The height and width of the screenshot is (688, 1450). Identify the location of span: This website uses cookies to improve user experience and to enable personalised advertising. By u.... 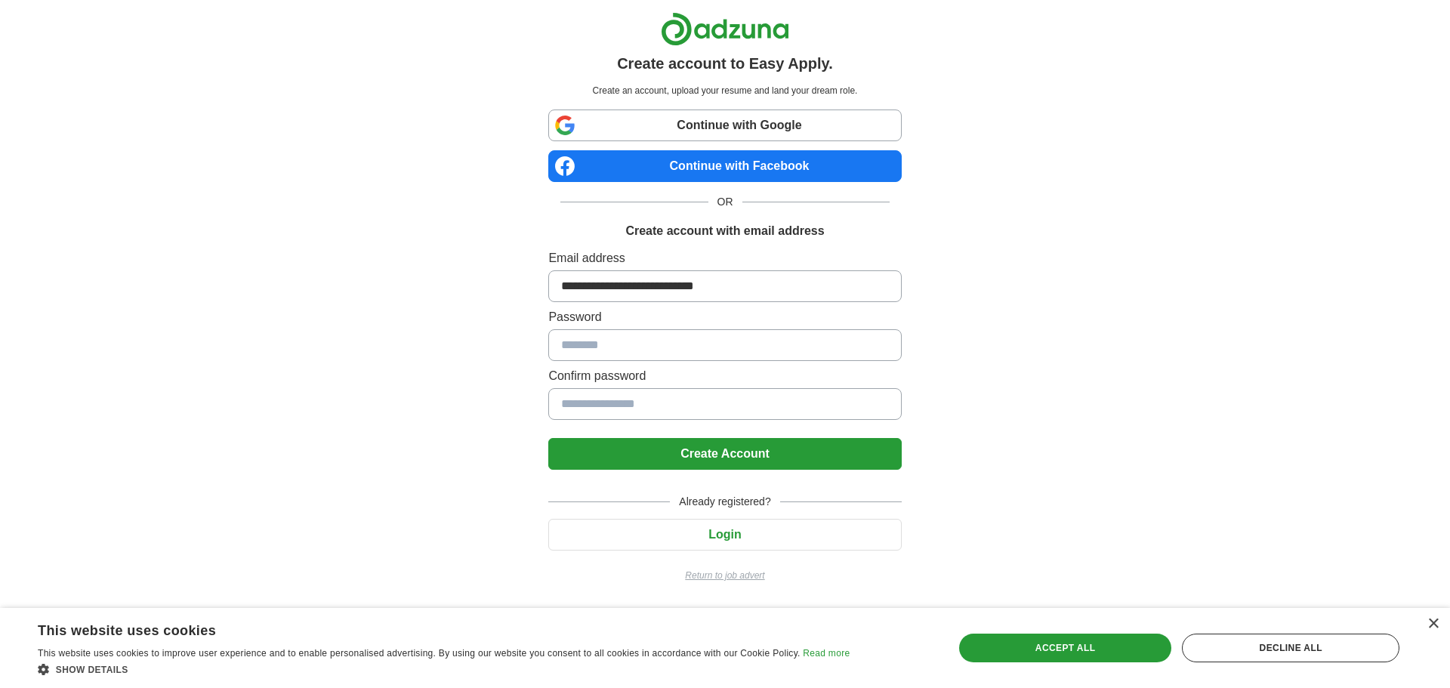
(419, 653).